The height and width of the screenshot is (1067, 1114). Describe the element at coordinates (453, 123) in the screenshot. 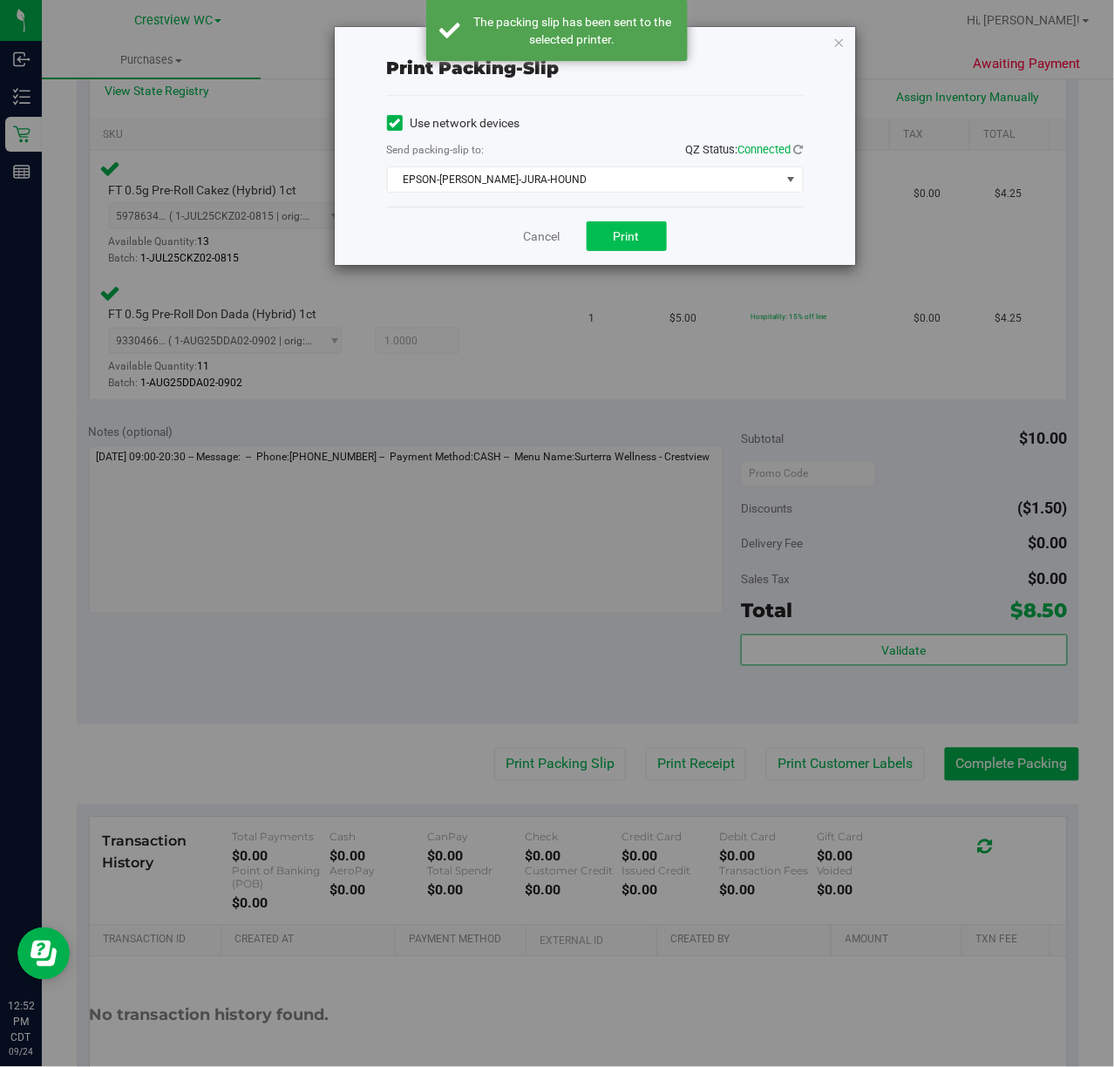

I see `label: Use network devices` at that location.